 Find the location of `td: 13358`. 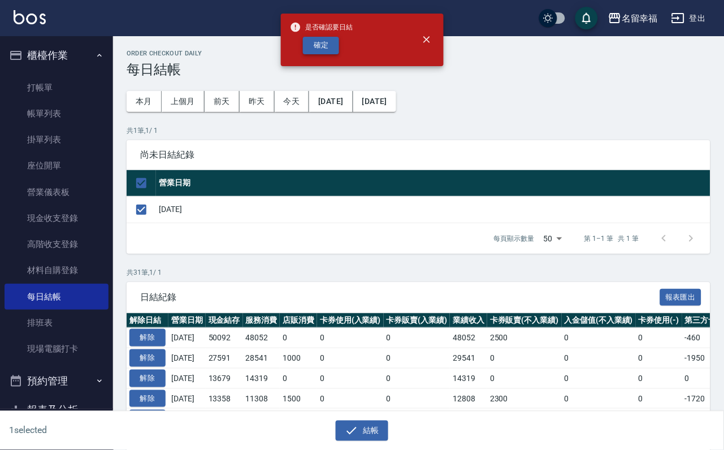

td: 13358 is located at coordinates (224, 398).